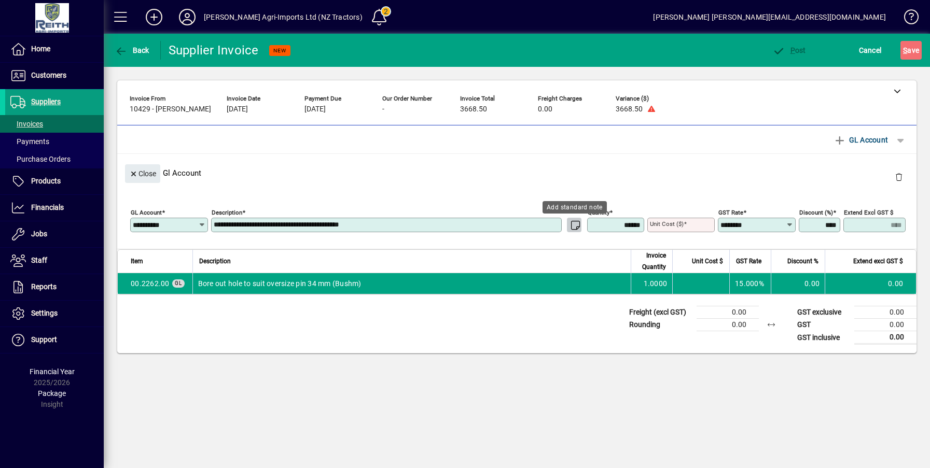  What do you see at coordinates (899, 177) in the screenshot?
I see `app-page-header-button: Delete` at bounding box center [899, 177].